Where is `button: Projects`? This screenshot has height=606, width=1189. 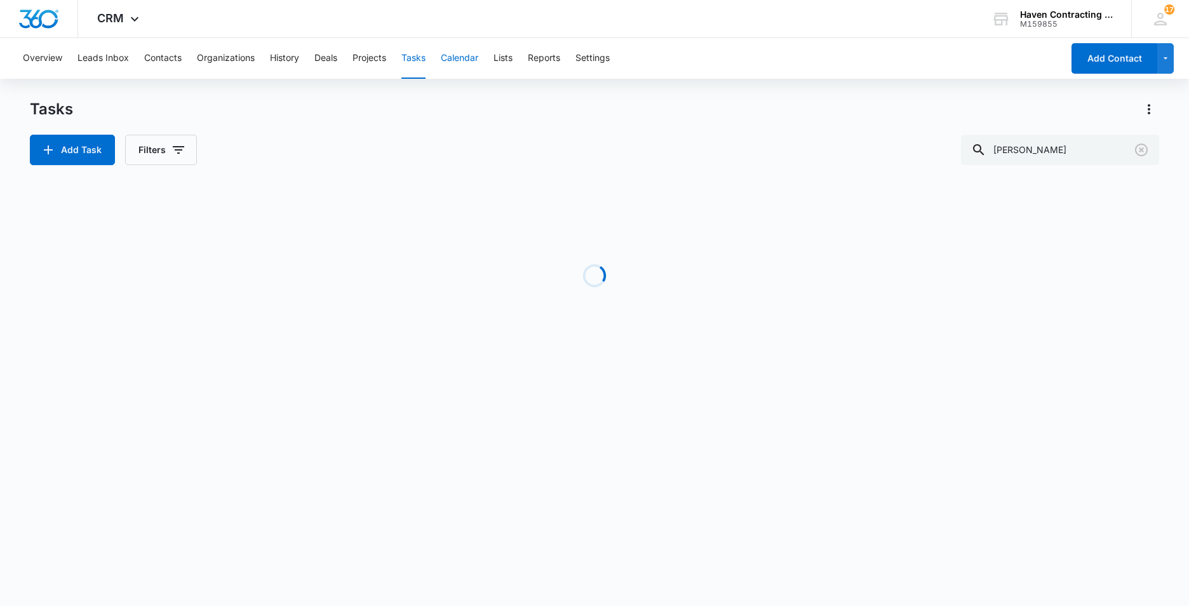
button: Projects is located at coordinates (369, 58).